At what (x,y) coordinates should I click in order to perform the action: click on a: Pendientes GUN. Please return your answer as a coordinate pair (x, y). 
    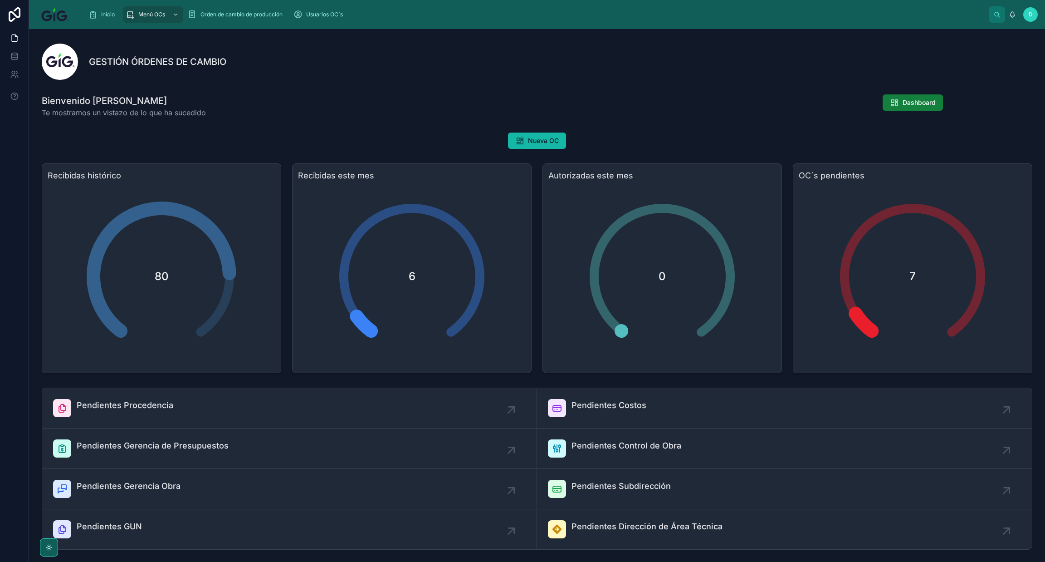
    Looking at the image, I should click on (289, 529).